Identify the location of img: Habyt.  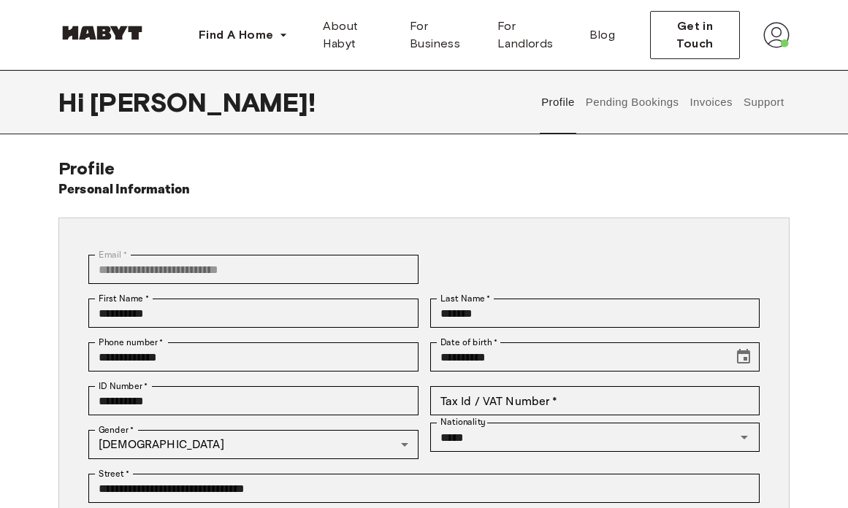
(102, 33).